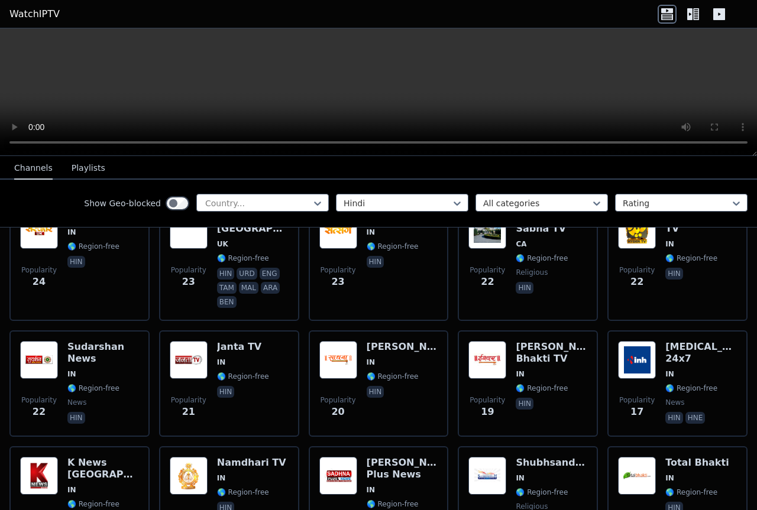 The height and width of the screenshot is (510, 757). Describe the element at coordinates (39, 282) in the screenshot. I see `span: 24` at that location.